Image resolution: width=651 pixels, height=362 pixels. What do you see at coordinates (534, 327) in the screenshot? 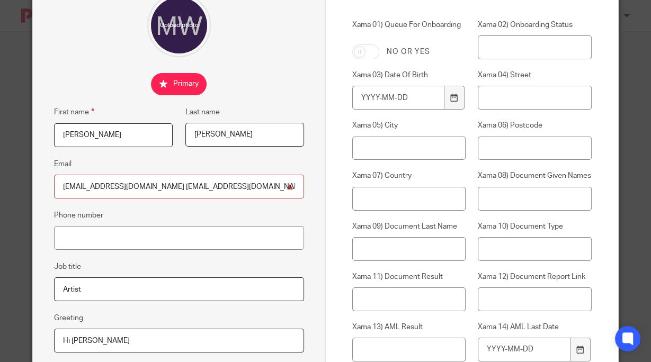
I see `label: Xama 14) AML Last Date` at bounding box center [534, 327].